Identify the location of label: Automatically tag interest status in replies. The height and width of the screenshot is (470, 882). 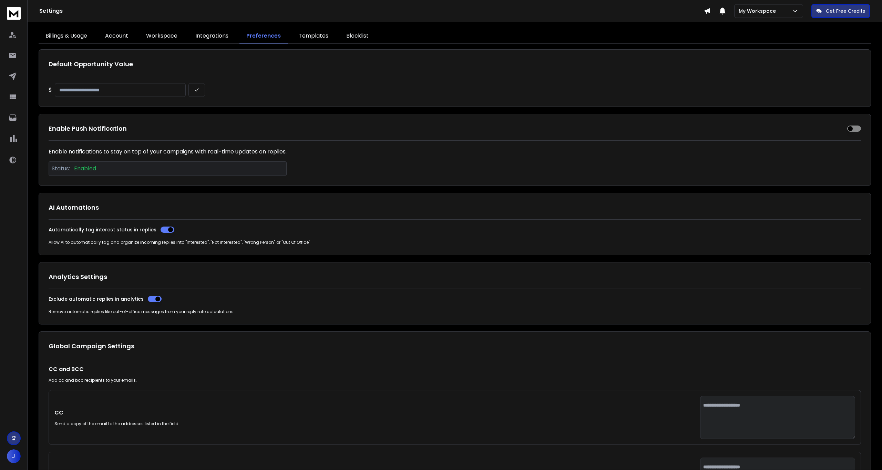
(102, 229).